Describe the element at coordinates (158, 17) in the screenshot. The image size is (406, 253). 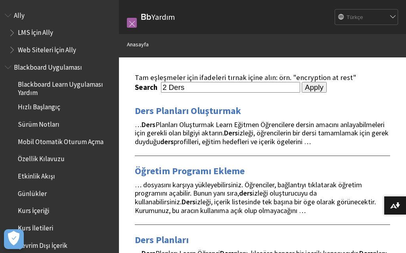
I see `a: BbYardım` at that location.